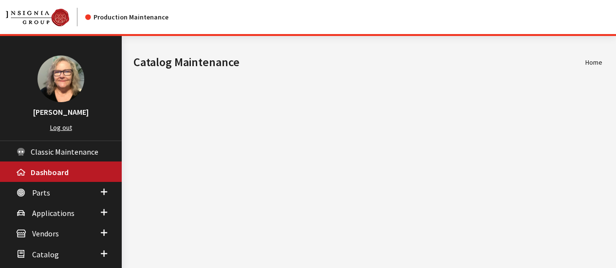  I want to click on span: Parts, so click(41, 193).